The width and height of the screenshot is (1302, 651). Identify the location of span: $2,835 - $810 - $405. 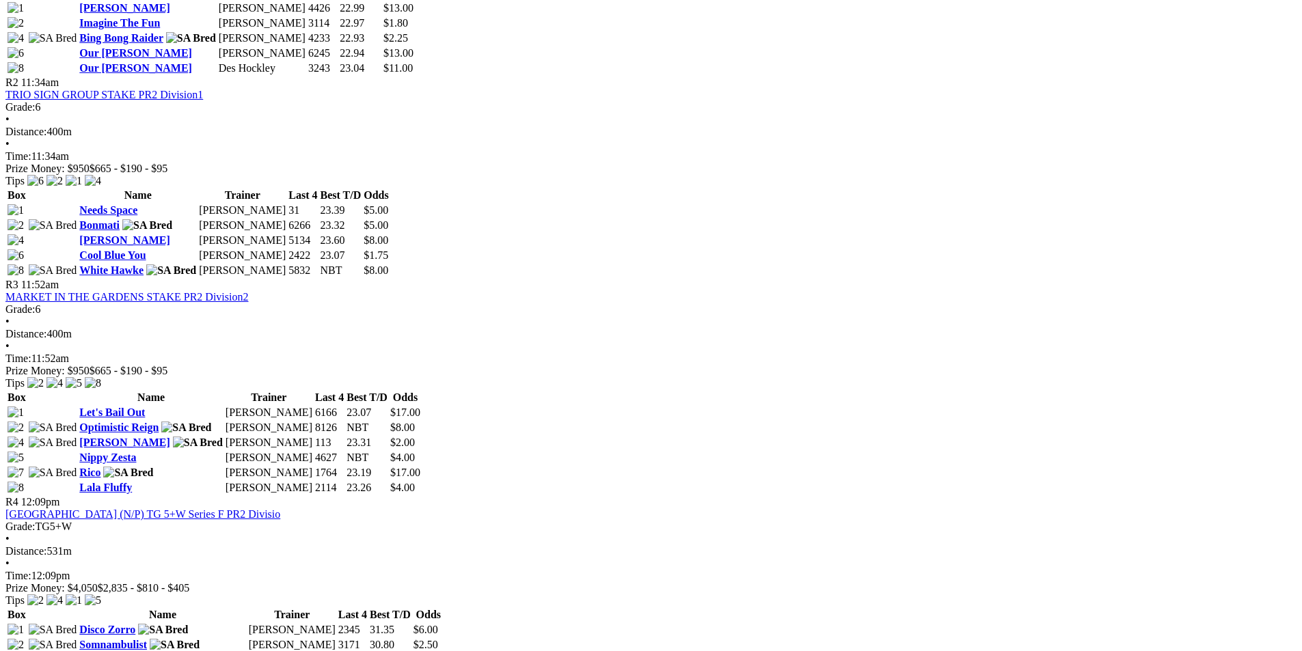
(144, 588).